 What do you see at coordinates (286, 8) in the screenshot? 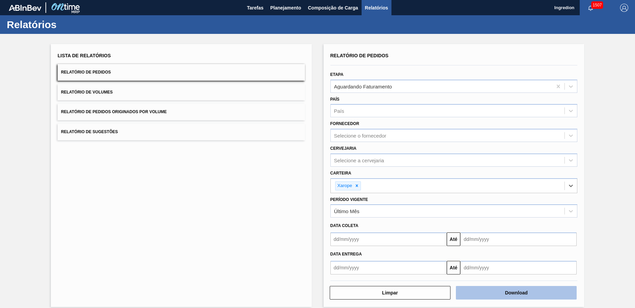
I see `span: Planejamento` at bounding box center [286, 8].